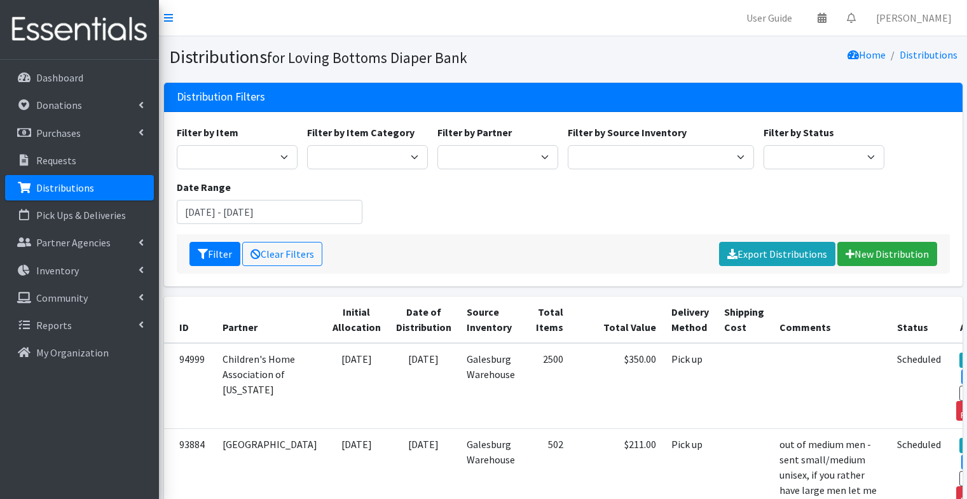 The height and width of the screenshot is (499, 967). Describe the element at coordinates (270, 212) in the screenshot. I see `input: January 1, 2011 - December 31, 2011` at that location.